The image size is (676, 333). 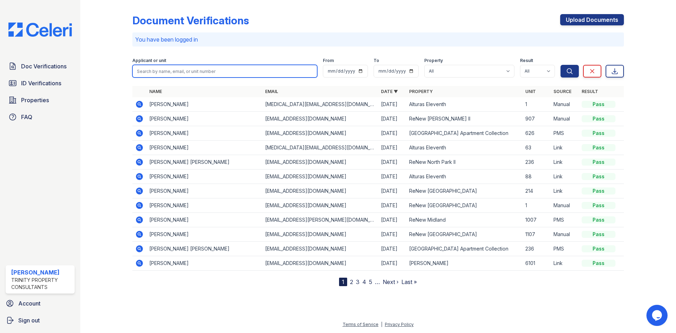 I want to click on div: 1, so click(x=343, y=282).